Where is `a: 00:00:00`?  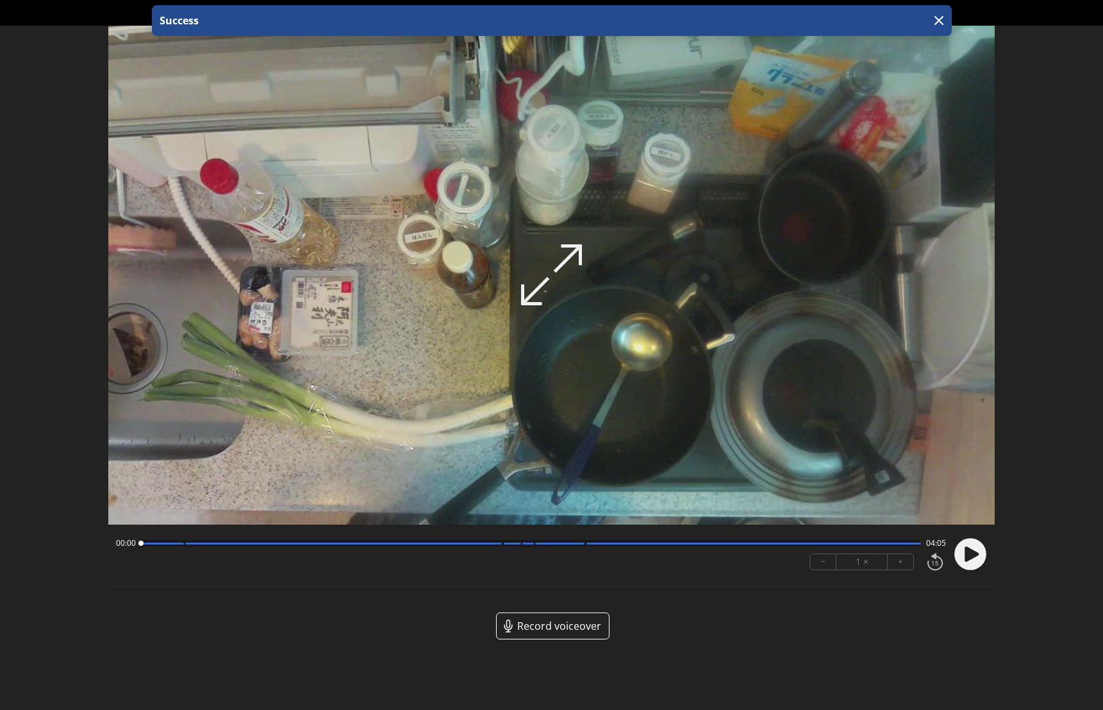 a: 00:00:00 is located at coordinates (552, 13).